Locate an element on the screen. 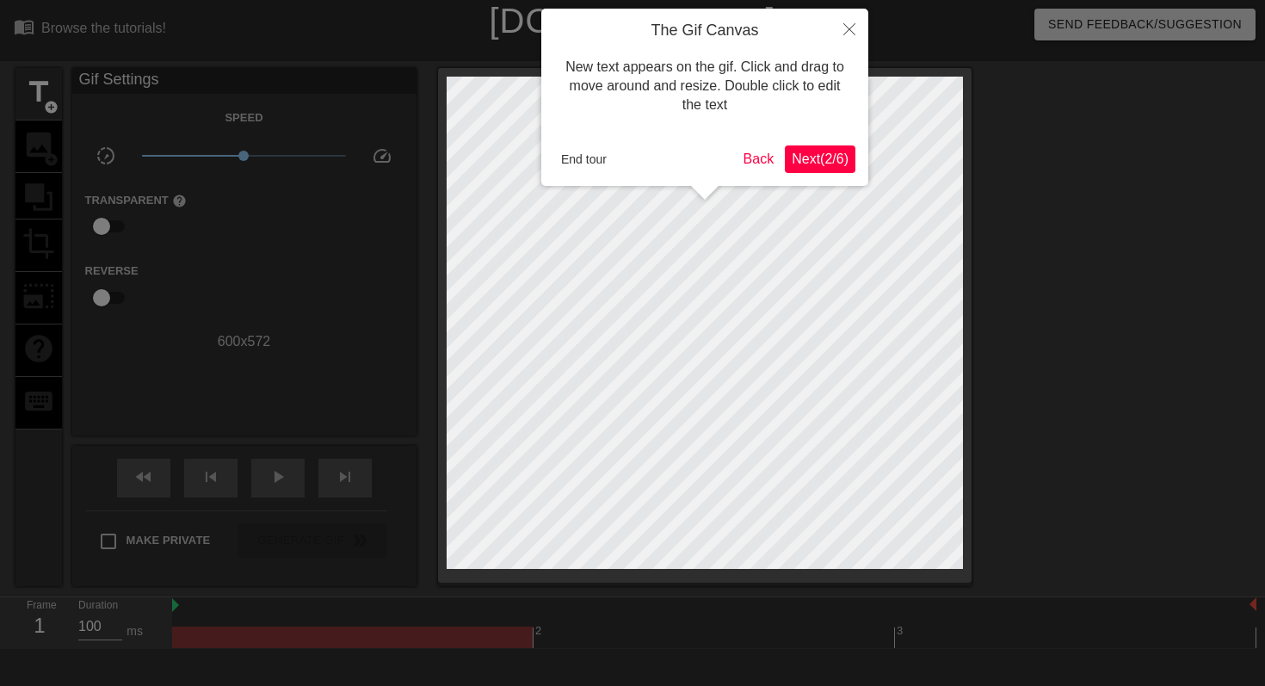  span: Send Feedback/Suggestion is located at coordinates (1144, 24).